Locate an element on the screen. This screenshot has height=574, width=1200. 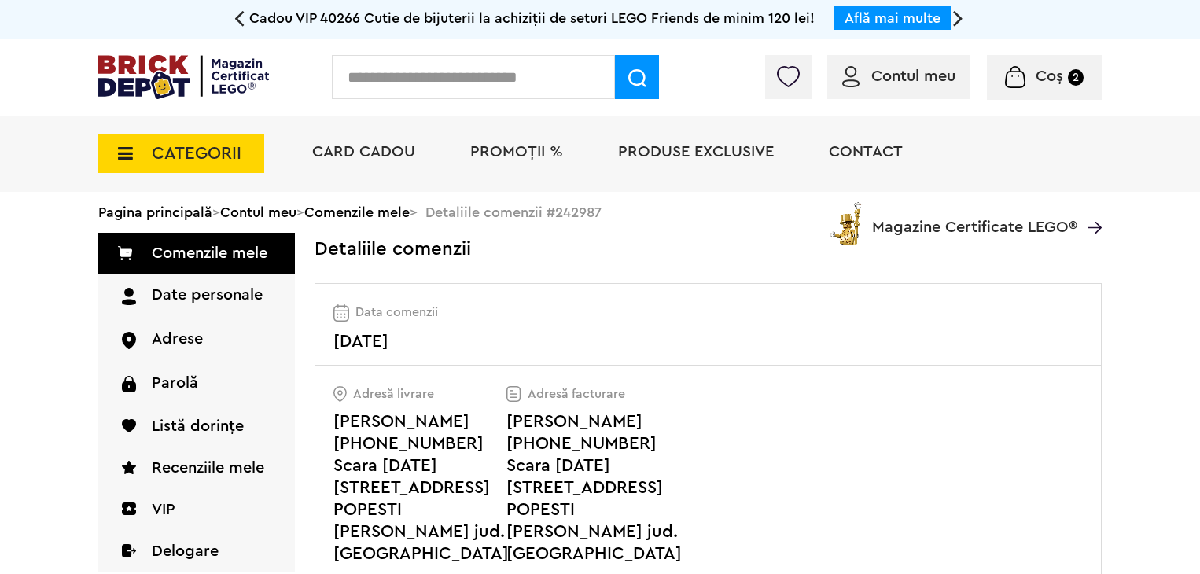
span: Cadou VIP 40266 Cutie de bijuterii la achiziții de seturi LEGO Friends de minim 120 lei! is located at coordinates (531, 18).